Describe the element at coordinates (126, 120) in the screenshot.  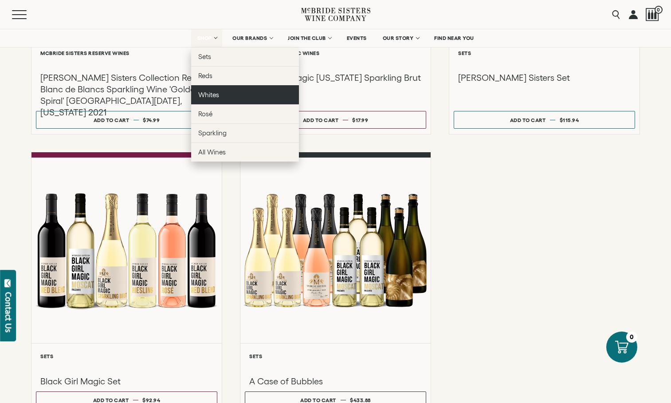
I see `button: Add to cart $74.99` at that location.